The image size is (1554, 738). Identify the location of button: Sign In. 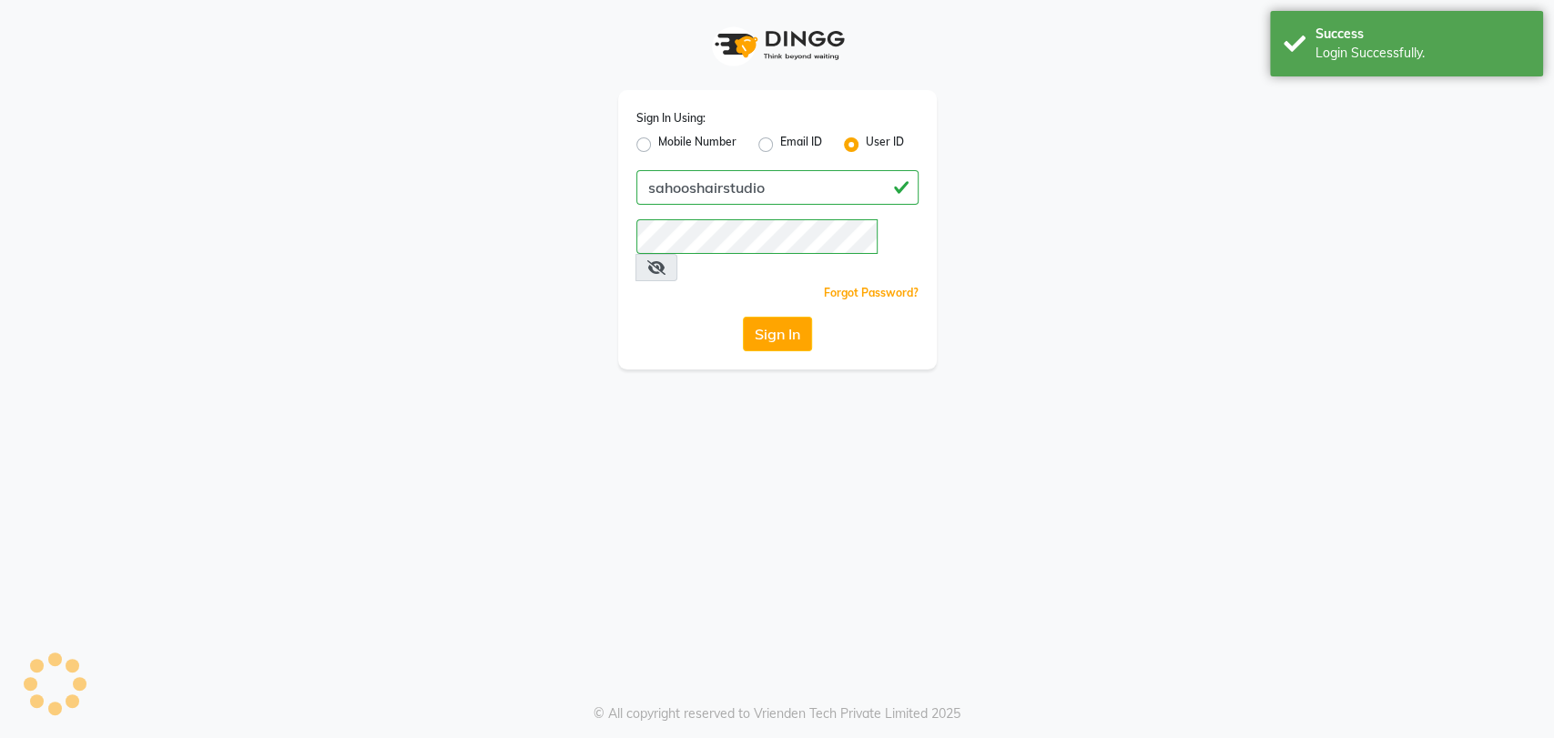
(777, 334).